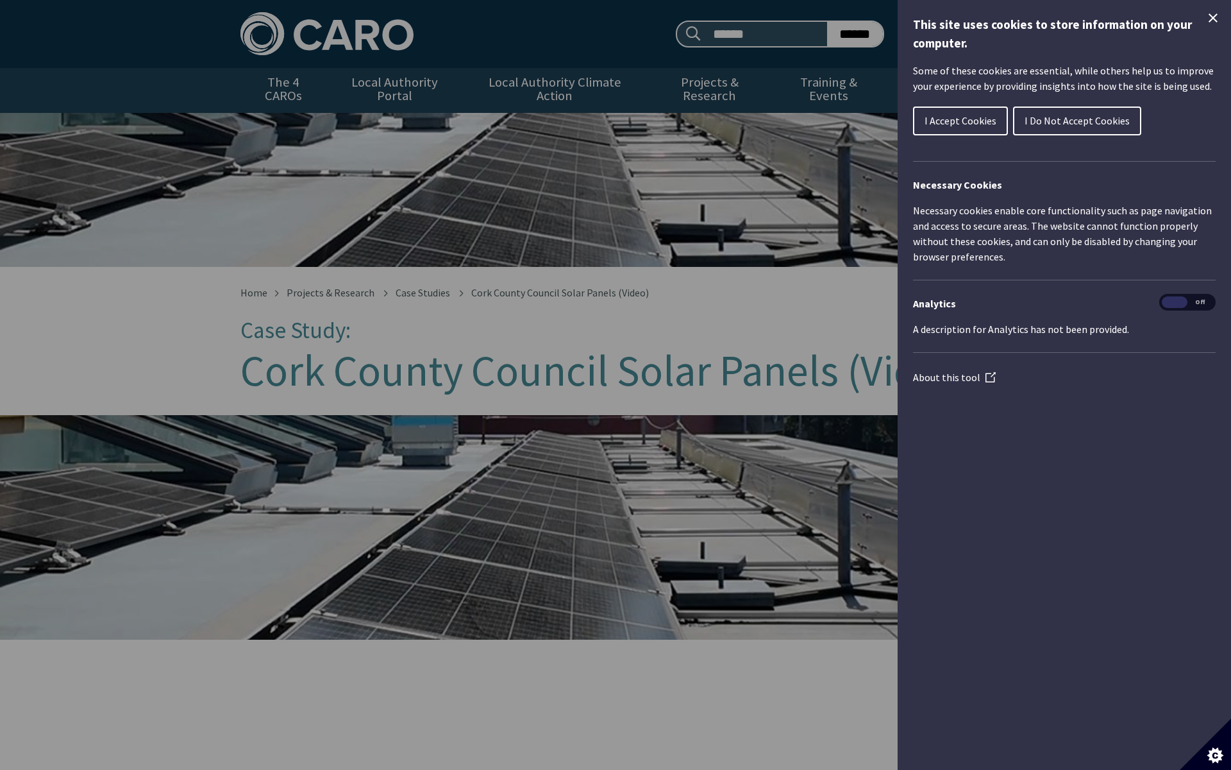 The width and height of the screenshot is (1231, 770). I want to click on h3: Analytics, so click(1065, 303).